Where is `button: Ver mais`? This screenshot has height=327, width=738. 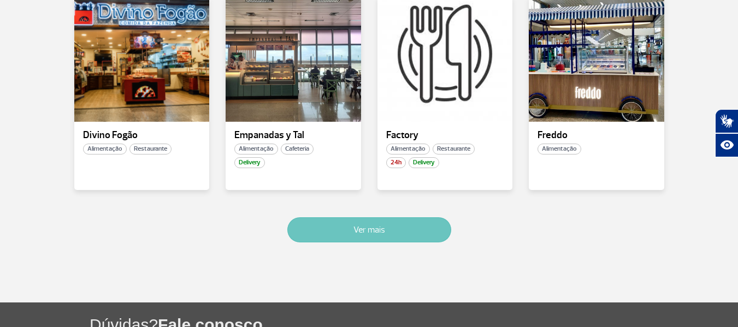
button: Ver mais is located at coordinates (369, 230).